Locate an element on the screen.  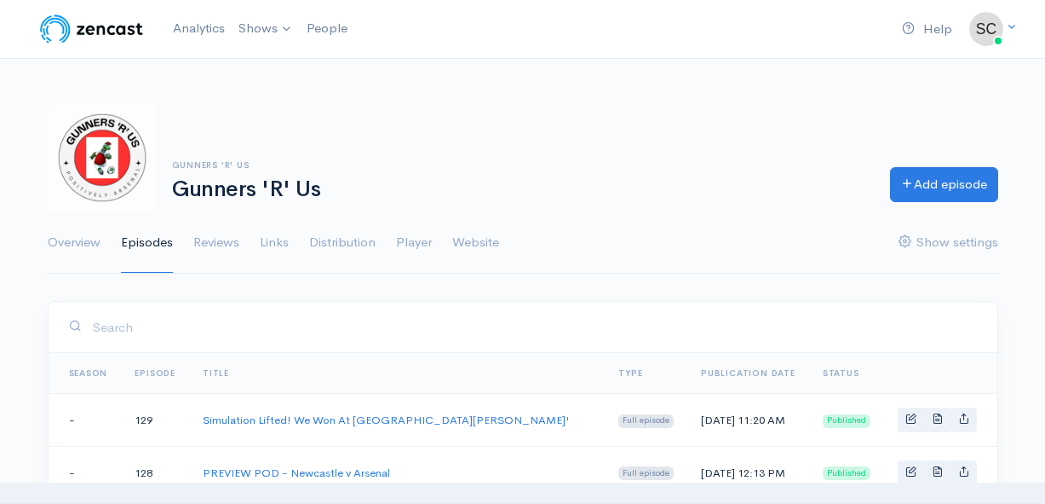
td: 129 is located at coordinates (155, 420).